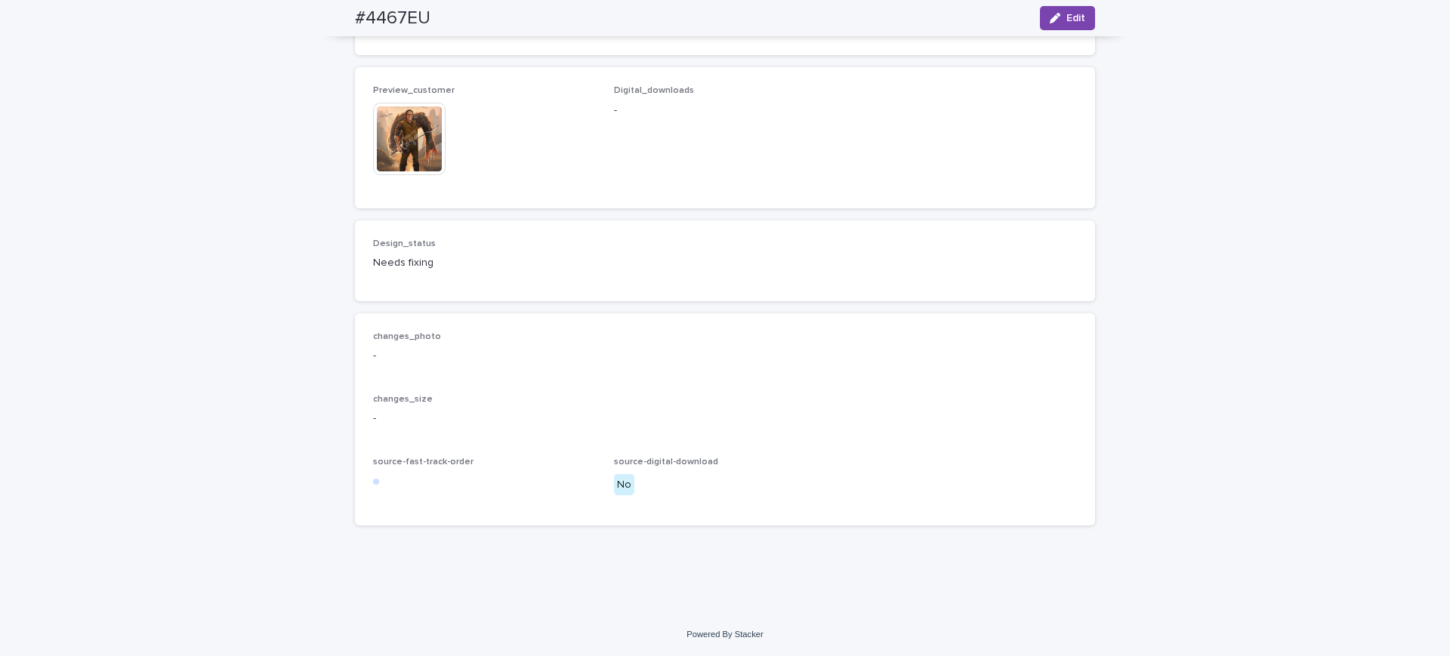  What do you see at coordinates (407, 337) in the screenshot?
I see `span: changes_photo` at bounding box center [407, 337].